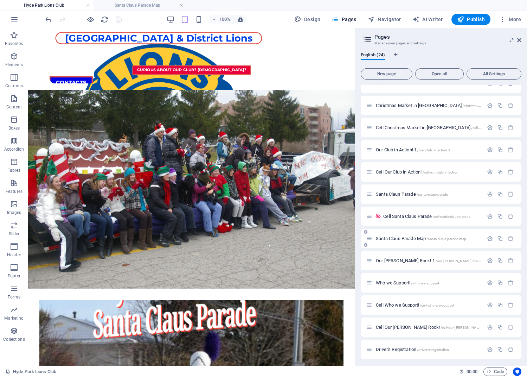  Describe the element at coordinates (14, 276) in the screenshot. I see `p: Footer` at that location.